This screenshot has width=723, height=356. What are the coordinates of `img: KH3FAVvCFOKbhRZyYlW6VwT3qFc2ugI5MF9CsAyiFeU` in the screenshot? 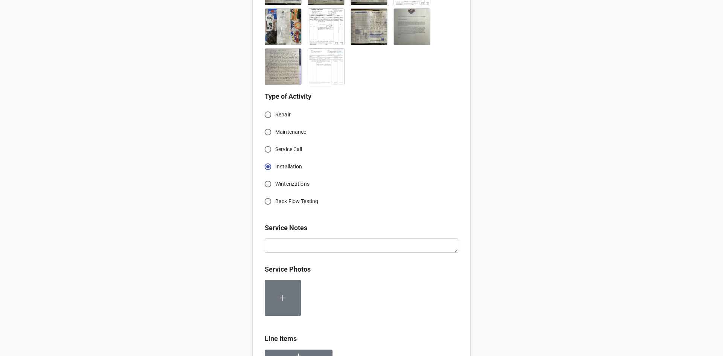 It's located at (283, 67).